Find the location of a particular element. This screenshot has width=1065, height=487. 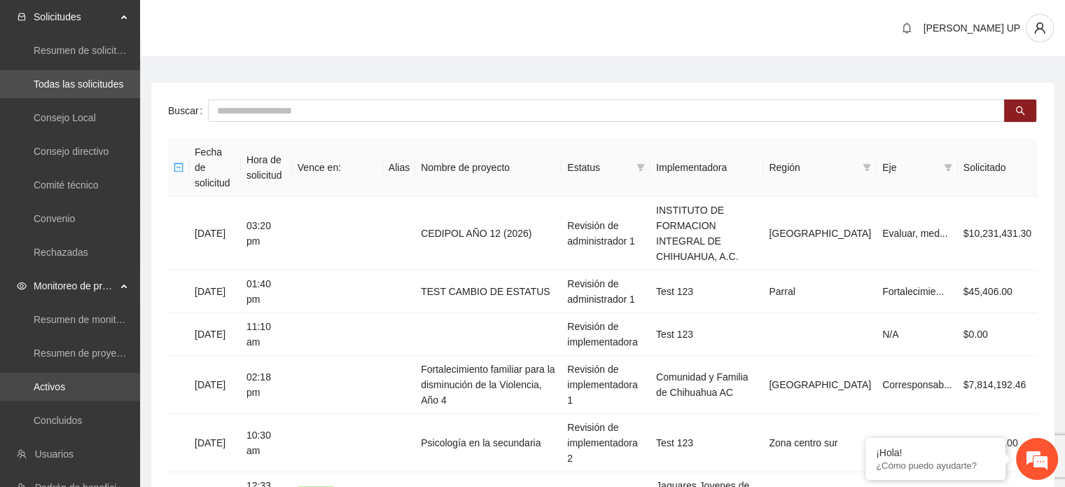

button: bell is located at coordinates (907, 28).